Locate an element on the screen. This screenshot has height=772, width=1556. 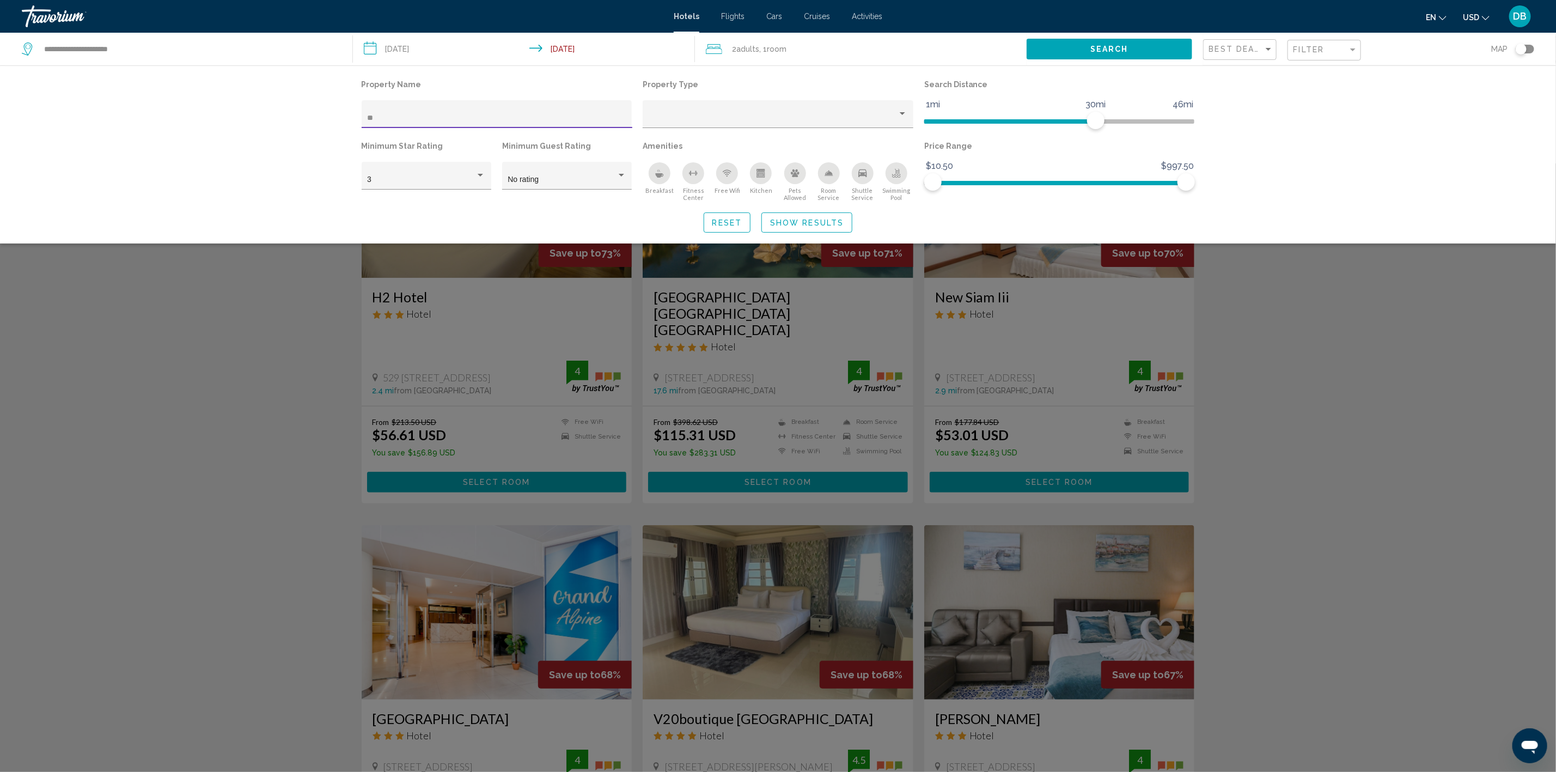
span: Room Service is located at coordinates (829, 194).